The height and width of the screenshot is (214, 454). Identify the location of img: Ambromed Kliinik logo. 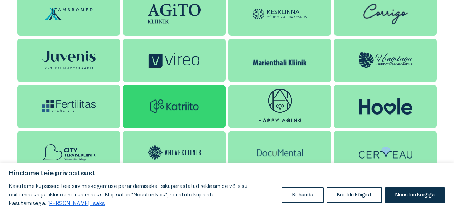
(69, 14).